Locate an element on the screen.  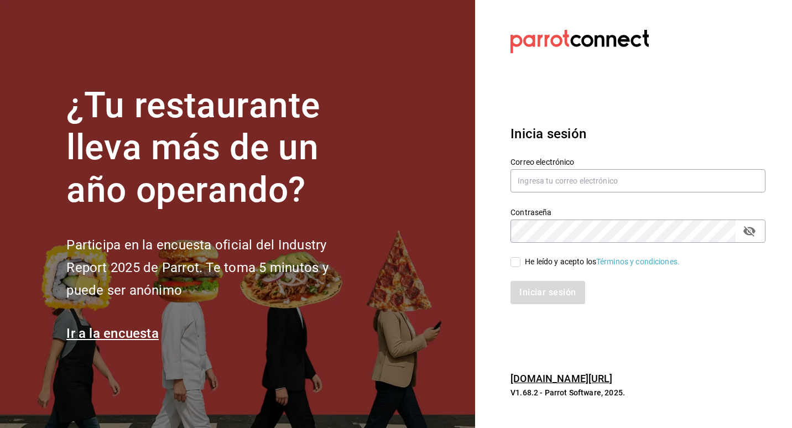
p: V1.68.2 - Parrot Software, 2025. is located at coordinates (638, 393).